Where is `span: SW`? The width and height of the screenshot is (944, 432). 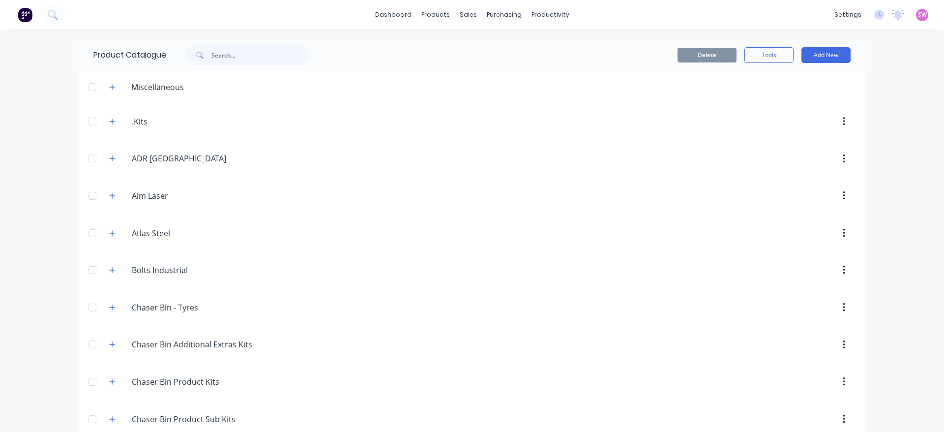
span: SW is located at coordinates (922, 15).